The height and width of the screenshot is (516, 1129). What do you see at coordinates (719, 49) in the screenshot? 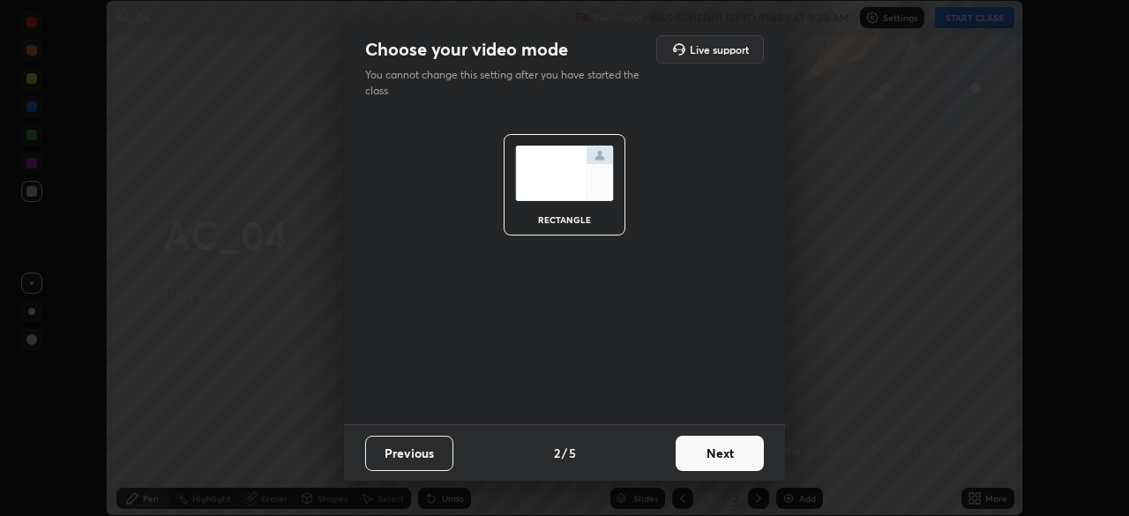
I see `h5: Live support` at bounding box center [719, 49].